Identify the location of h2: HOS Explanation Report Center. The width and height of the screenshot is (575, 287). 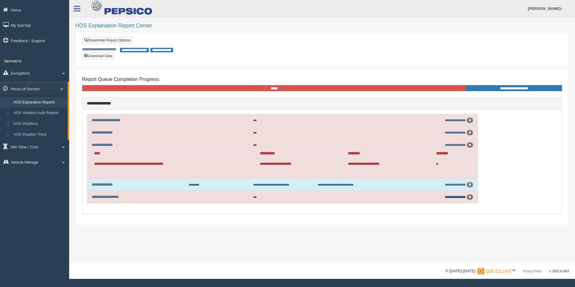
(322, 26).